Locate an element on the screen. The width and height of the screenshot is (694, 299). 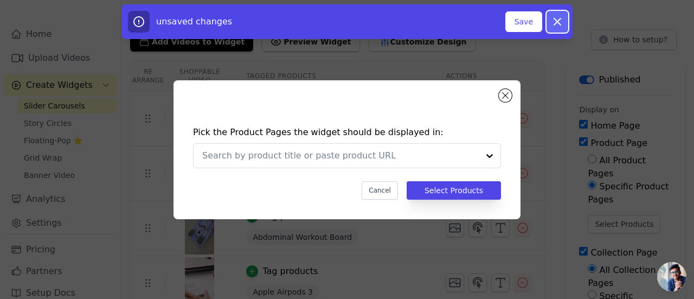
button: Close modal is located at coordinates (506, 95).